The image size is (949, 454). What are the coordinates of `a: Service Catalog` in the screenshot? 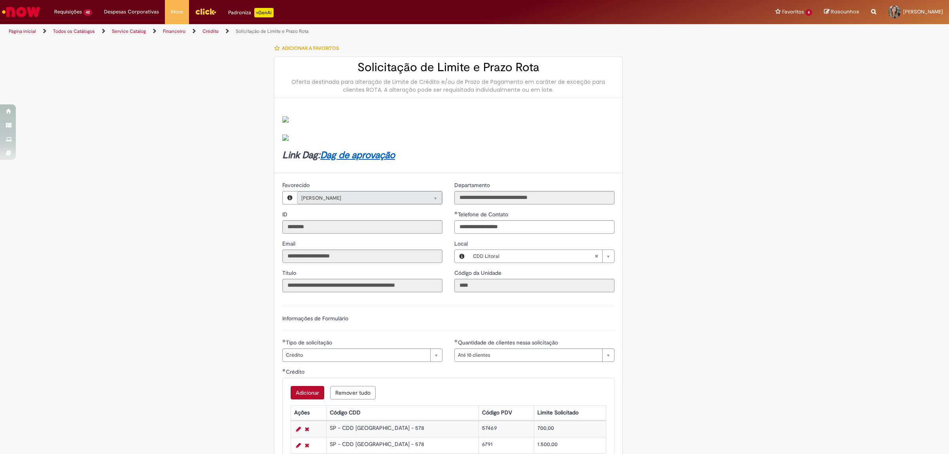 It's located at (129, 31).